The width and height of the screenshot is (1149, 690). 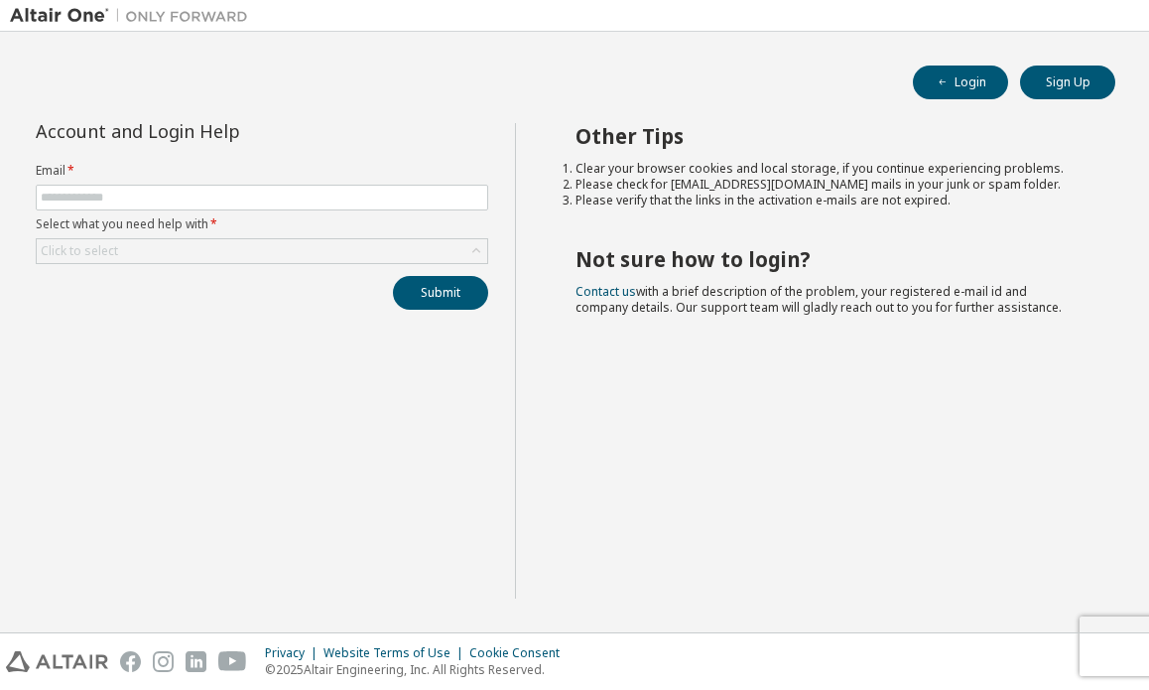 I want to click on span: with a brief description of the problem, your registered e-mail id and company details. Our suppo..., so click(x=819, y=299).